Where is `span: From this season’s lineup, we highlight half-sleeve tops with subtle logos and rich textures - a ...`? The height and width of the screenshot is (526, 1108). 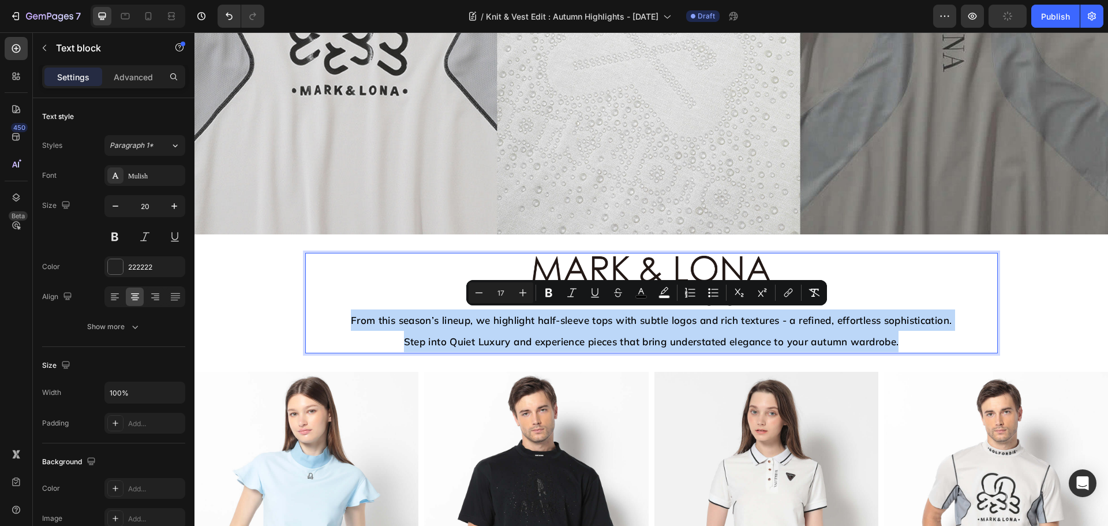 span: From this season’s lineup, we highlight half-sleeve tops with subtle logos and rich textures - a ... is located at coordinates (457, 287).